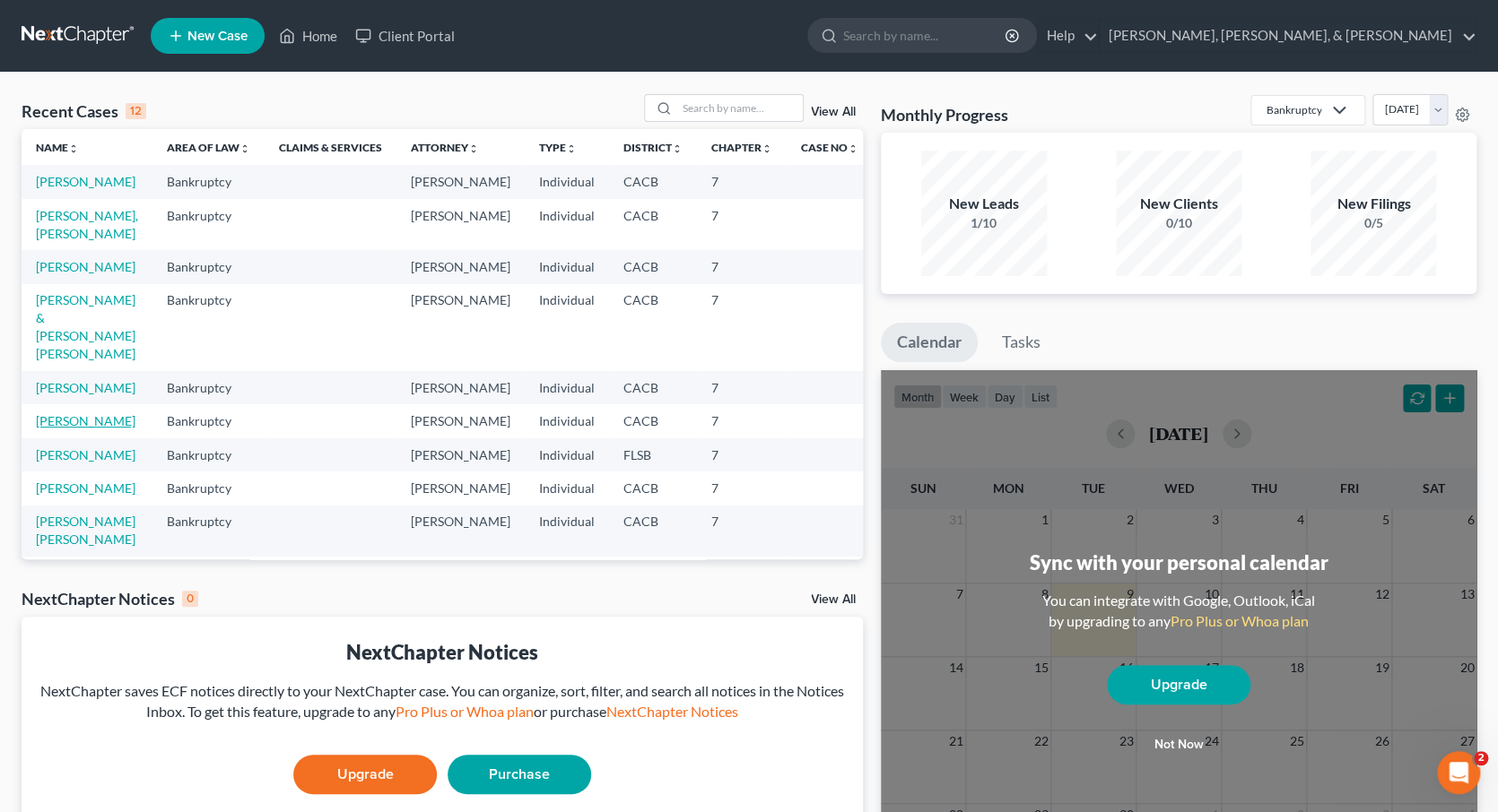 The height and width of the screenshot is (812, 1498). I want to click on a: NextChapter Notices, so click(671, 711).